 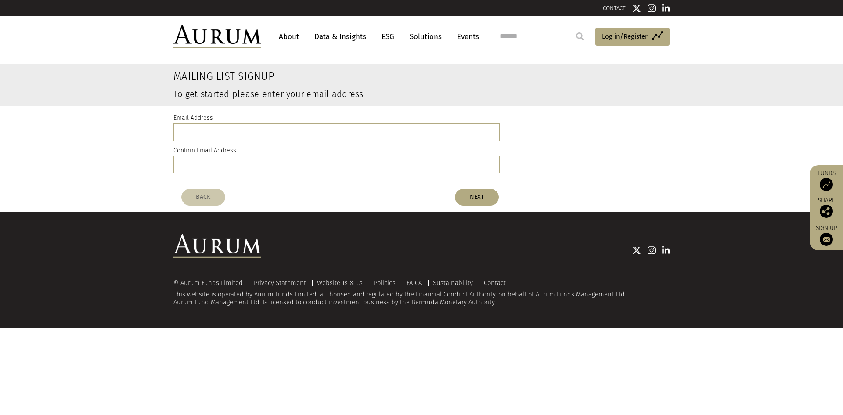 What do you see at coordinates (217, 246) in the screenshot?
I see `img: Aurum Logo` at bounding box center [217, 246].